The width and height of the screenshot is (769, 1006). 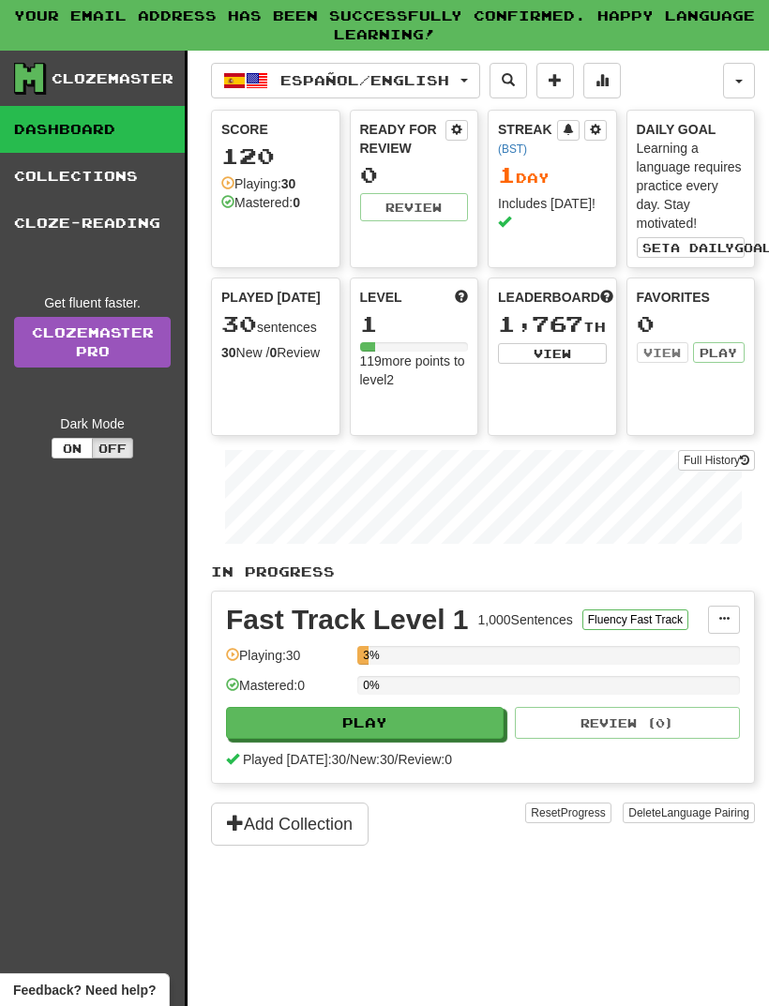 I want to click on div: Daily Goal, so click(x=691, y=129).